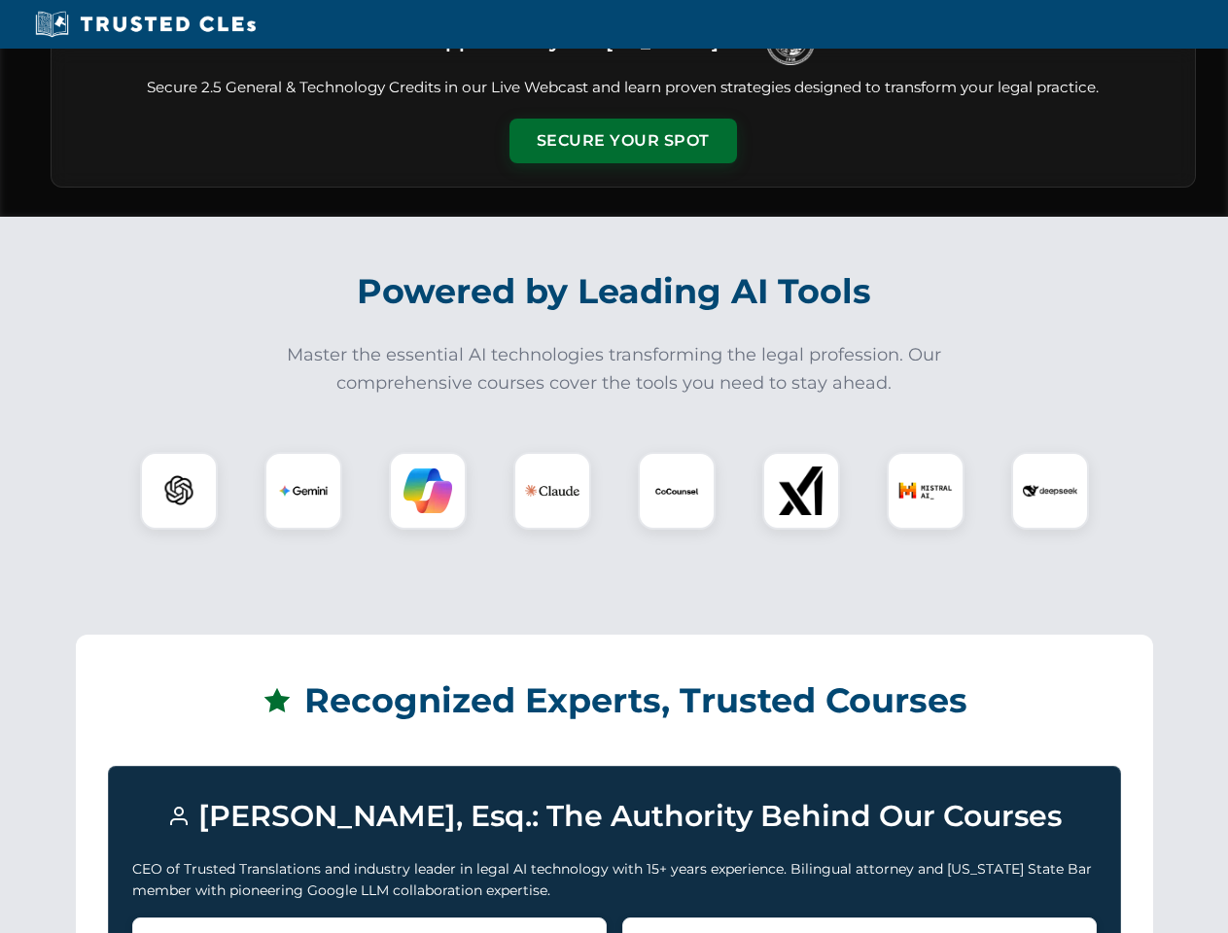 Image resolution: width=1228 pixels, height=933 pixels. What do you see at coordinates (1050, 491) in the screenshot?
I see `div: DeepSeek` at bounding box center [1050, 491].